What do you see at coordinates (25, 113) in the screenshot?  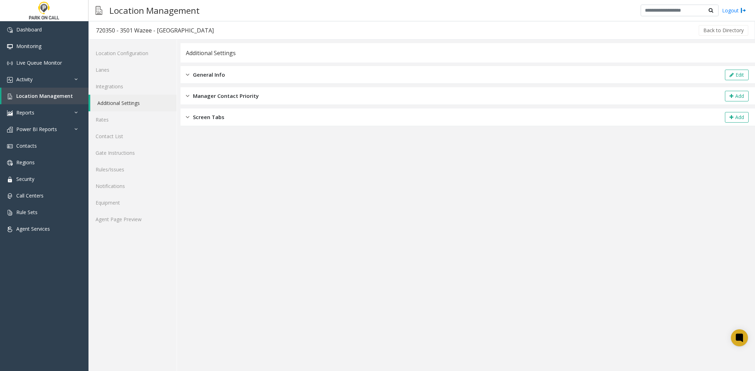 I see `span: Reports` at bounding box center [25, 113].